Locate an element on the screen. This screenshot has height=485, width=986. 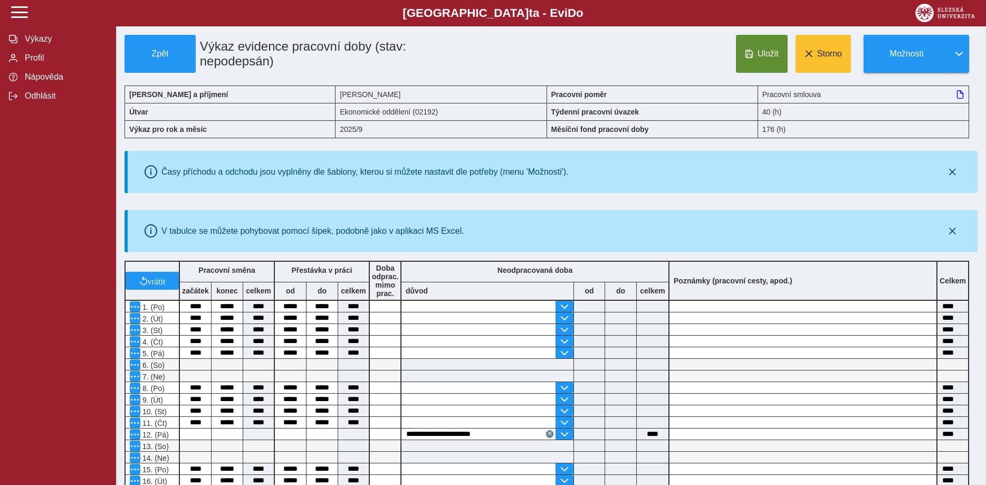
div: 40 (h) is located at coordinates (864, 111).